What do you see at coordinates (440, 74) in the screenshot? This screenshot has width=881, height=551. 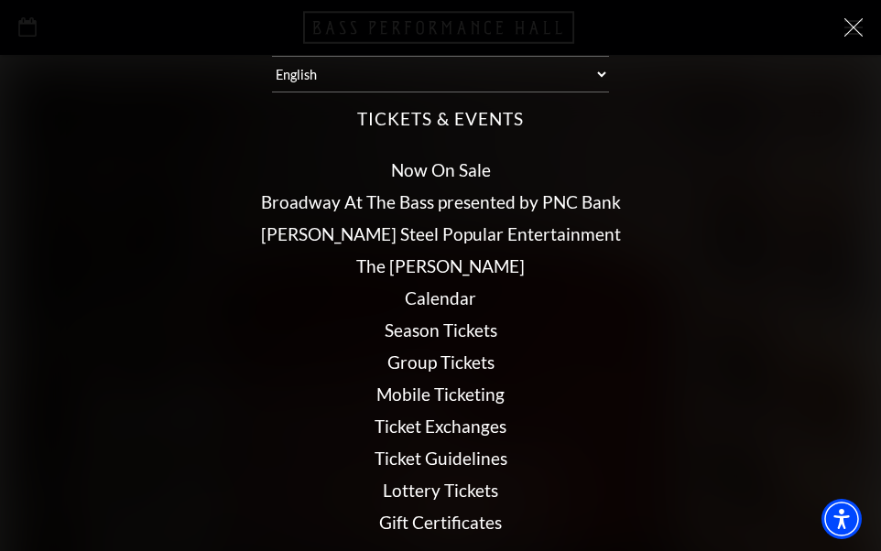 I see `select: Select:` at bounding box center [440, 74].